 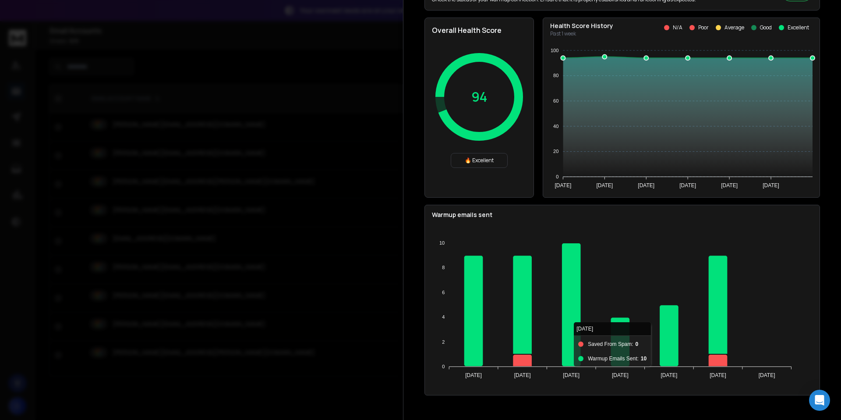 I want to click on p: Average, so click(x=734, y=28).